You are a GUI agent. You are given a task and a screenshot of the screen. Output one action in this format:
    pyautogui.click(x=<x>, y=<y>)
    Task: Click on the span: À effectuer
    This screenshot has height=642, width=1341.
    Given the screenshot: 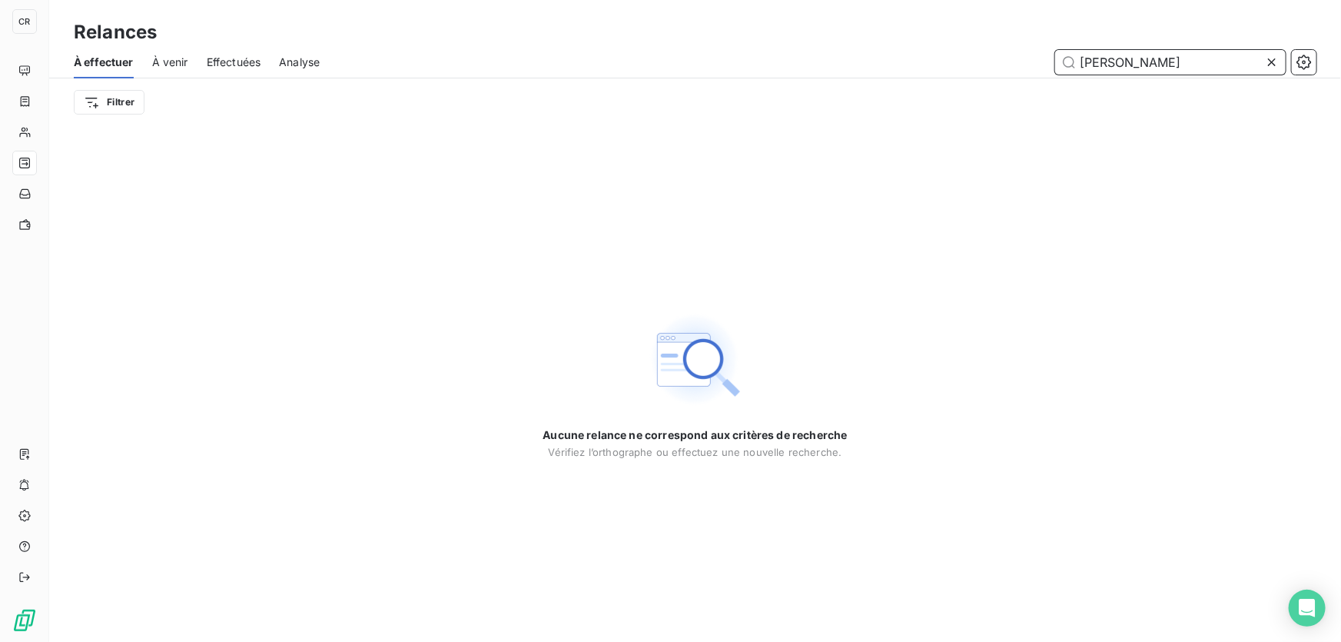 What is the action you would take?
    pyautogui.click(x=104, y=62)
    